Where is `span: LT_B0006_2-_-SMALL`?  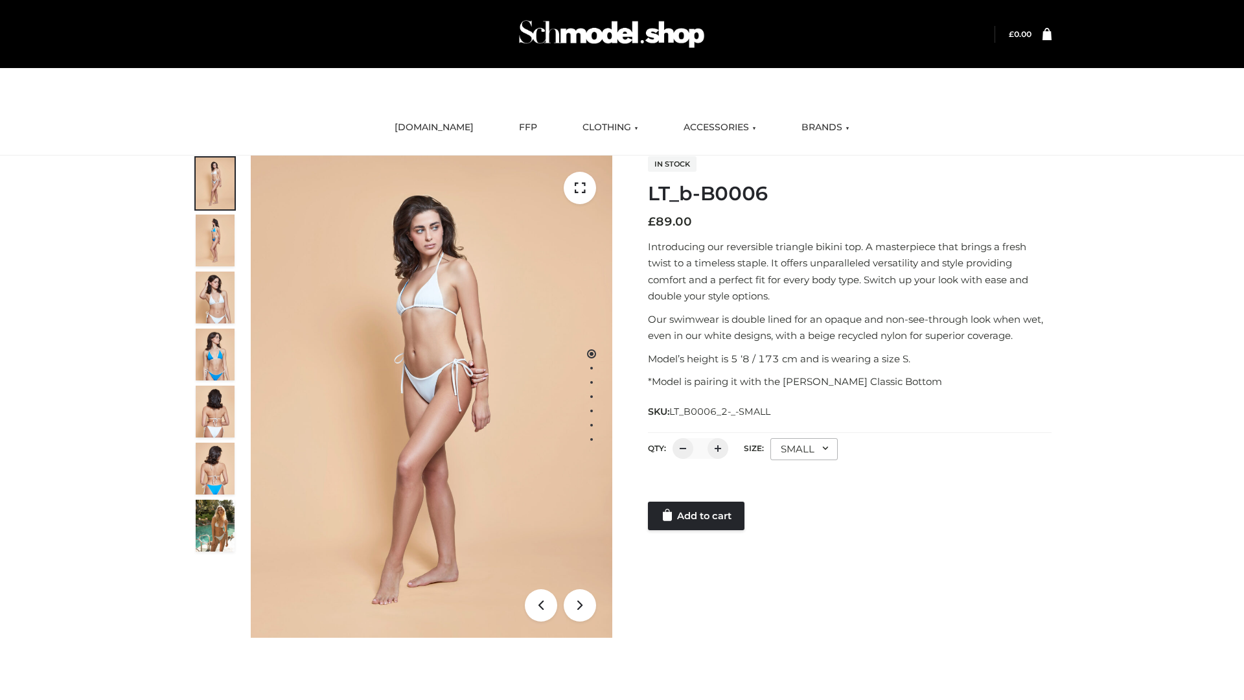 span: LT_B0006_2-_-SMALL is located at coordinates (720, 411).